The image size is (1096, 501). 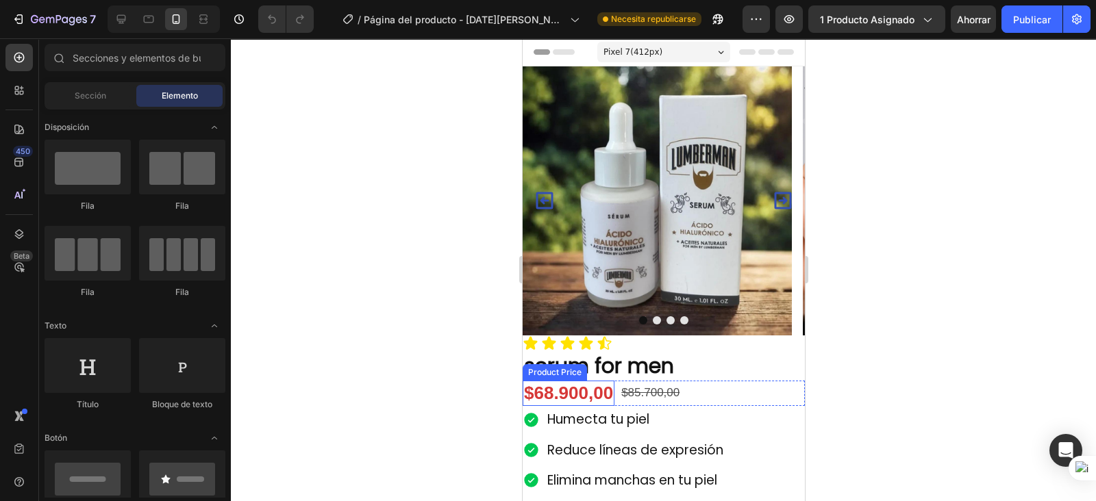 What do you see at coordinates (55, 325) in the screenshot?
I see `font: Texto` at bounding box center [55, 325].